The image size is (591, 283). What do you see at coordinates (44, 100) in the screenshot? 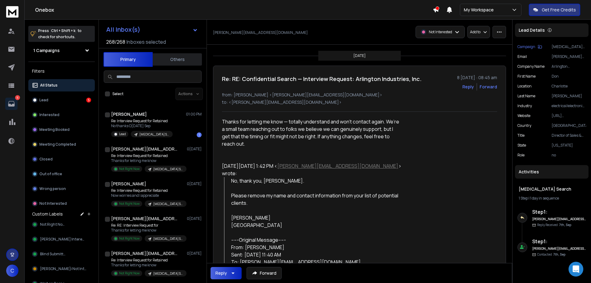
I see `p: Lead` at bounding box center [44, 100].